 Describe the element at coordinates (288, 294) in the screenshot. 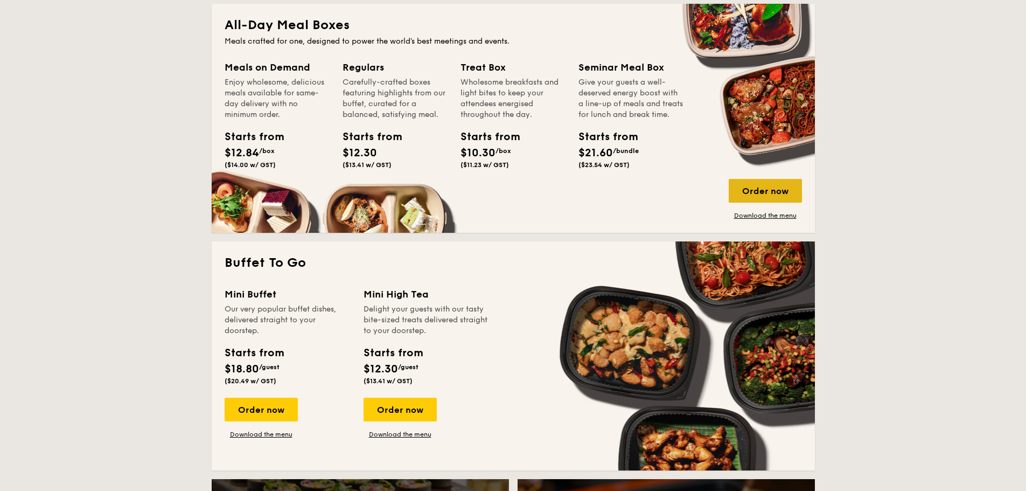

I see `div: Mini Buffet` at that location.